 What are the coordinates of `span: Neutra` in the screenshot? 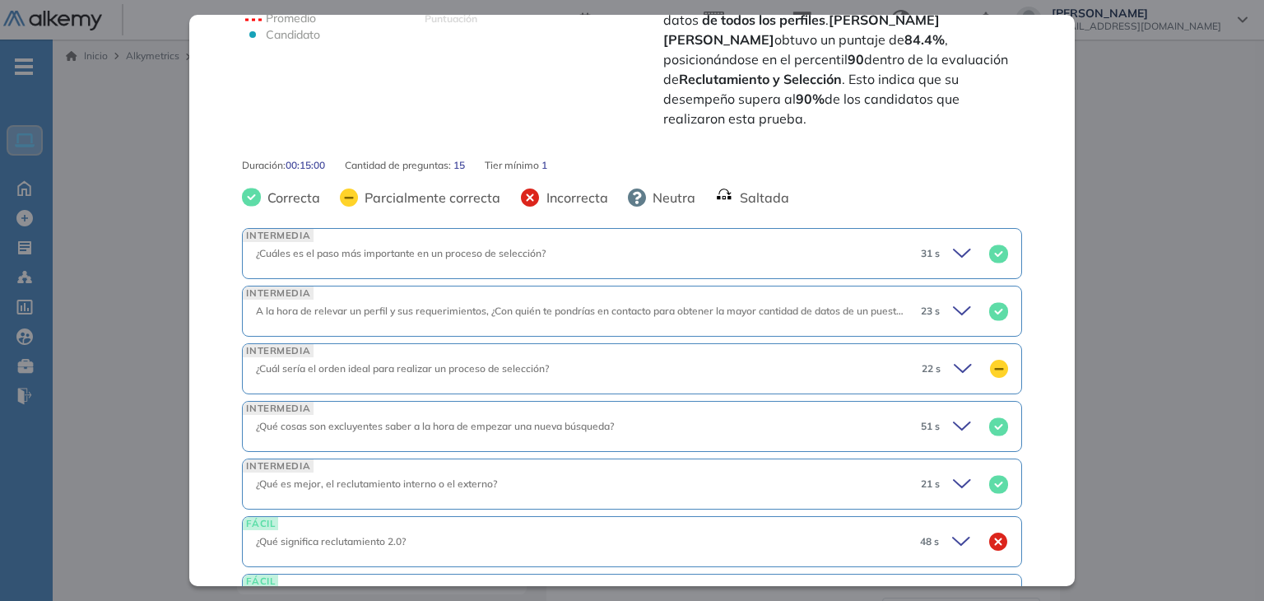 It's located at (671, 198).